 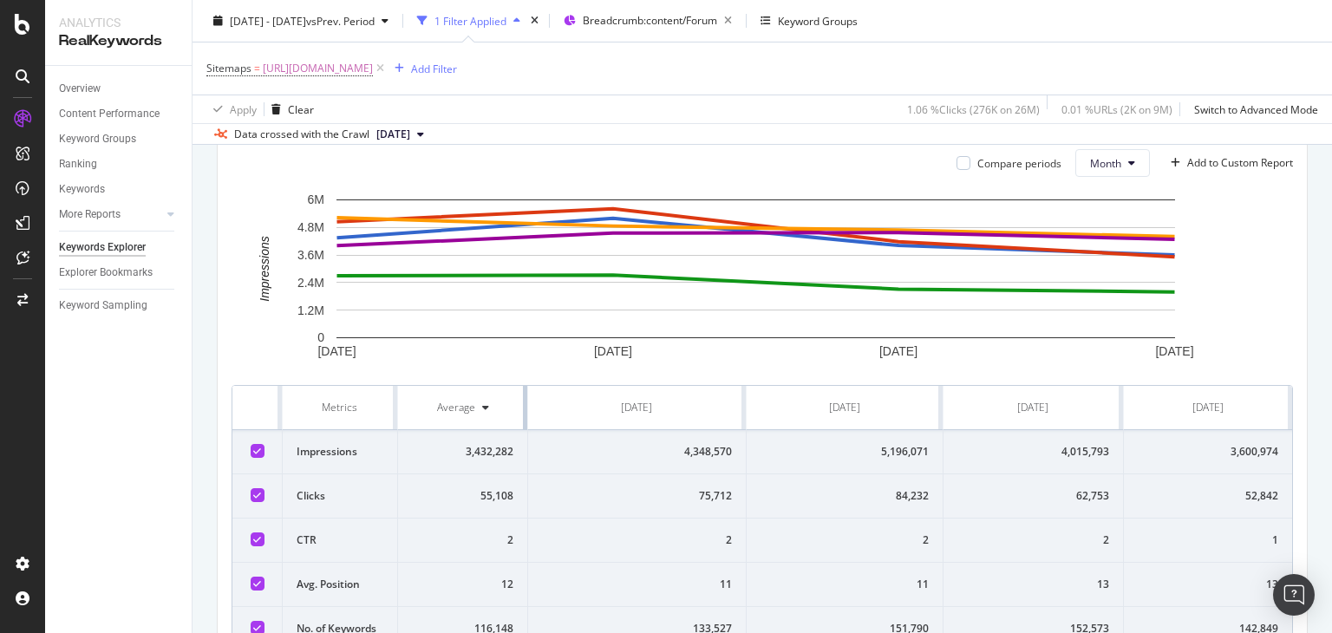 What do you see at coordinates (119, 164) in the screenshot?
I see `a: Ranking` at bounding box center [119, 164].